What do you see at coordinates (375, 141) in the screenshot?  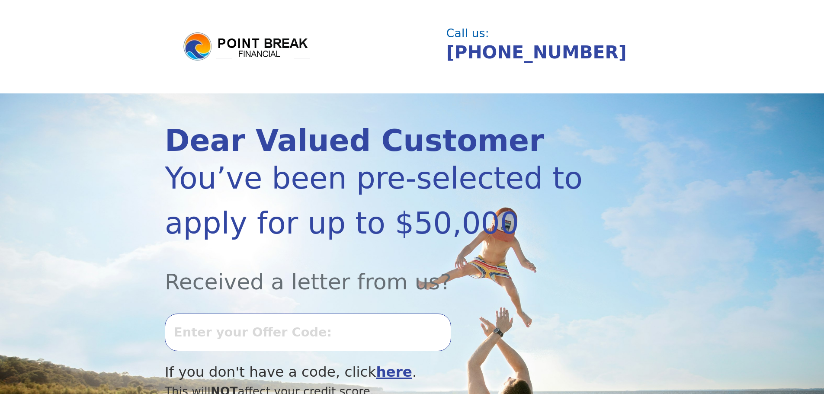 I see `div: Dear Valued Customer` at bounding box center [375, 141].